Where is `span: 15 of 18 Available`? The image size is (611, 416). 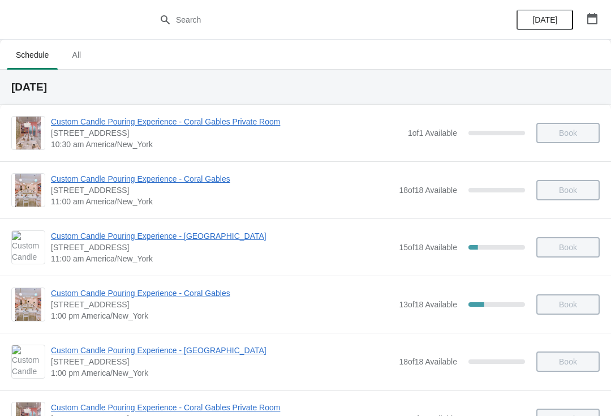
span: 15 of 18 Available is located at coordinates (427, 247).